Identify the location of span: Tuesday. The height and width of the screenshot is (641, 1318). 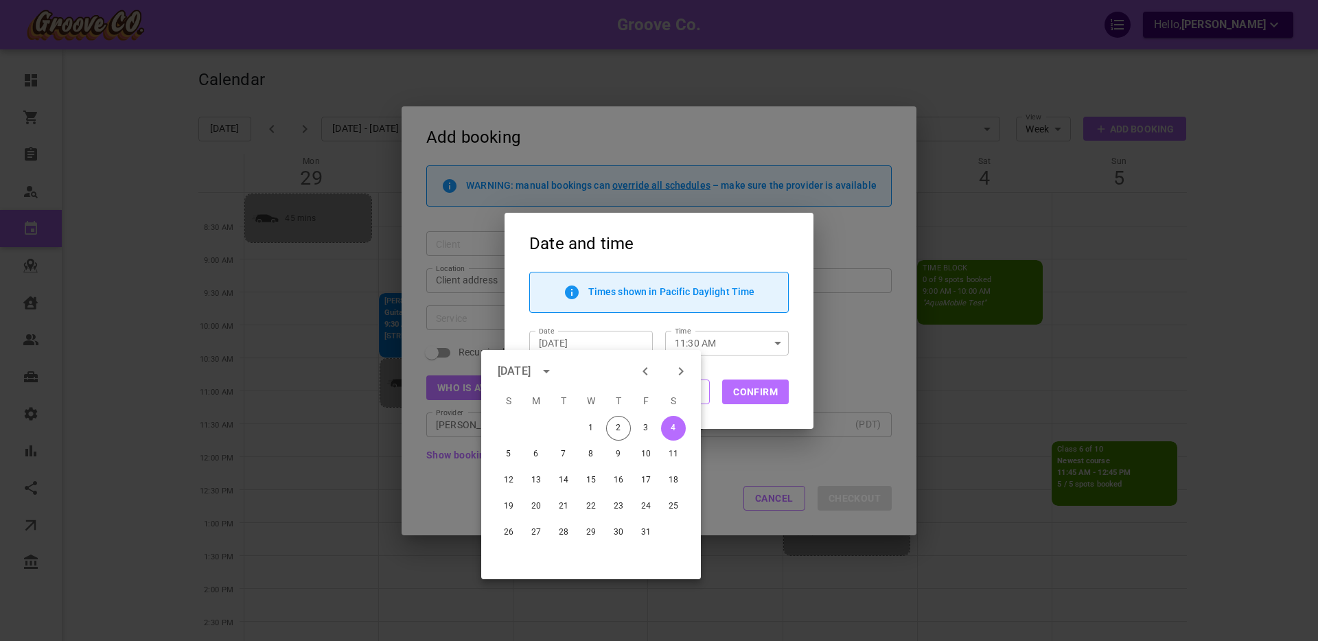
(564, 401).